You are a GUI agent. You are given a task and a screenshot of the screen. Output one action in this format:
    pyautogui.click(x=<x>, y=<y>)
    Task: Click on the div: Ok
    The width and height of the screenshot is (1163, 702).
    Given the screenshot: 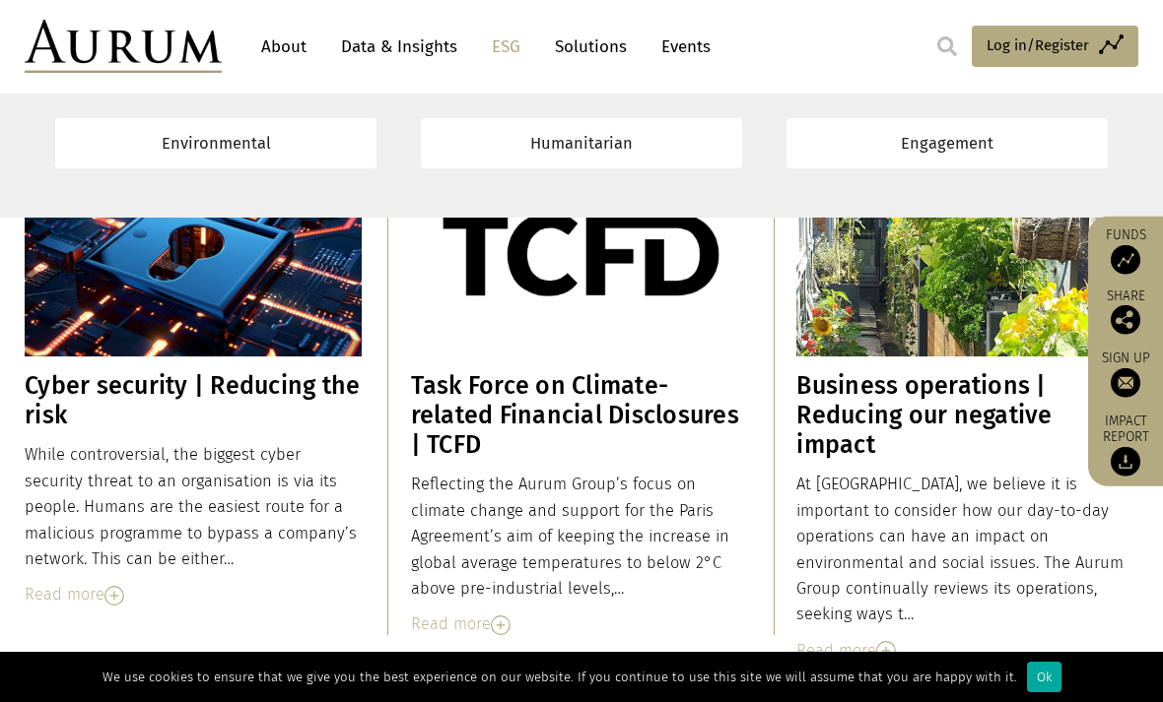 What is the action you would take?
    pyautogui.click(x=1043, y=677)
    